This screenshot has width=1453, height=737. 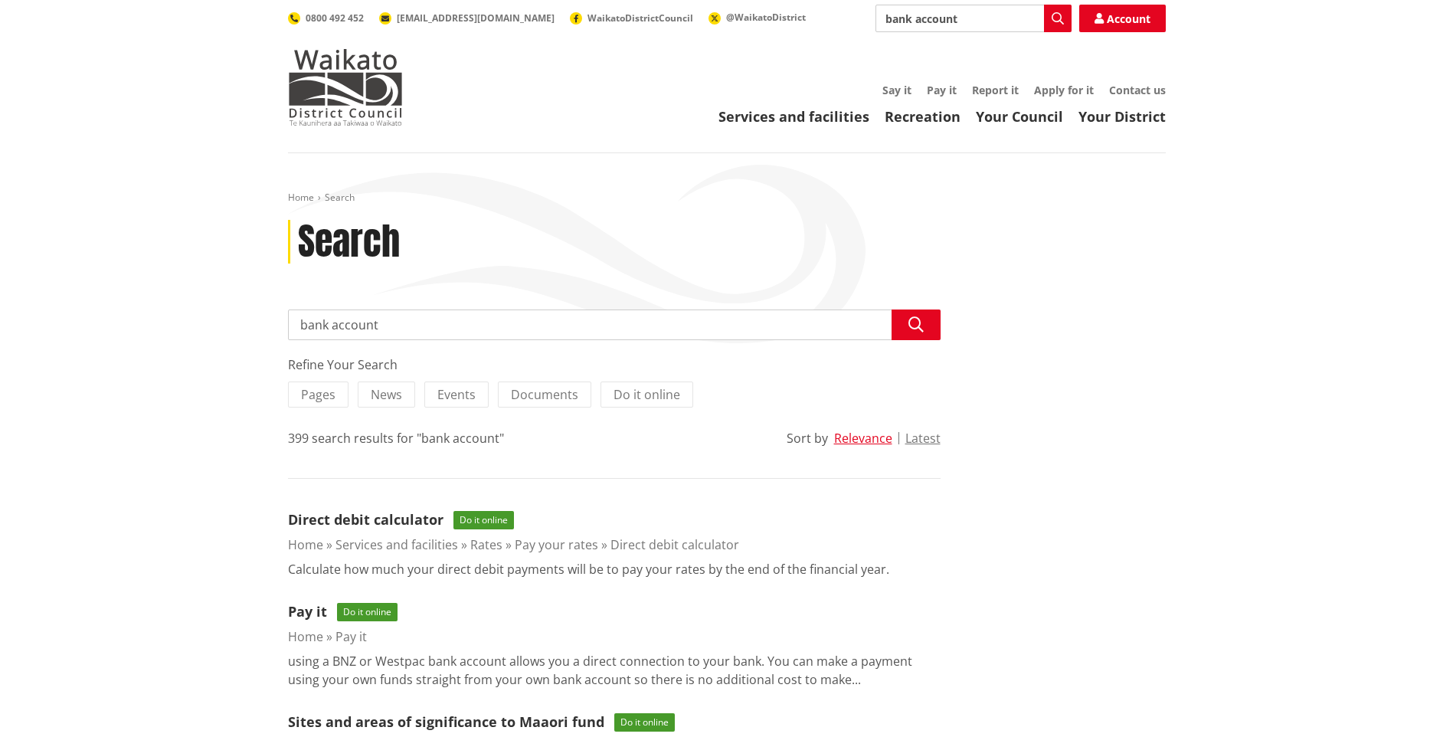 I want to click on button: Latest, so click(x=923, y=438).